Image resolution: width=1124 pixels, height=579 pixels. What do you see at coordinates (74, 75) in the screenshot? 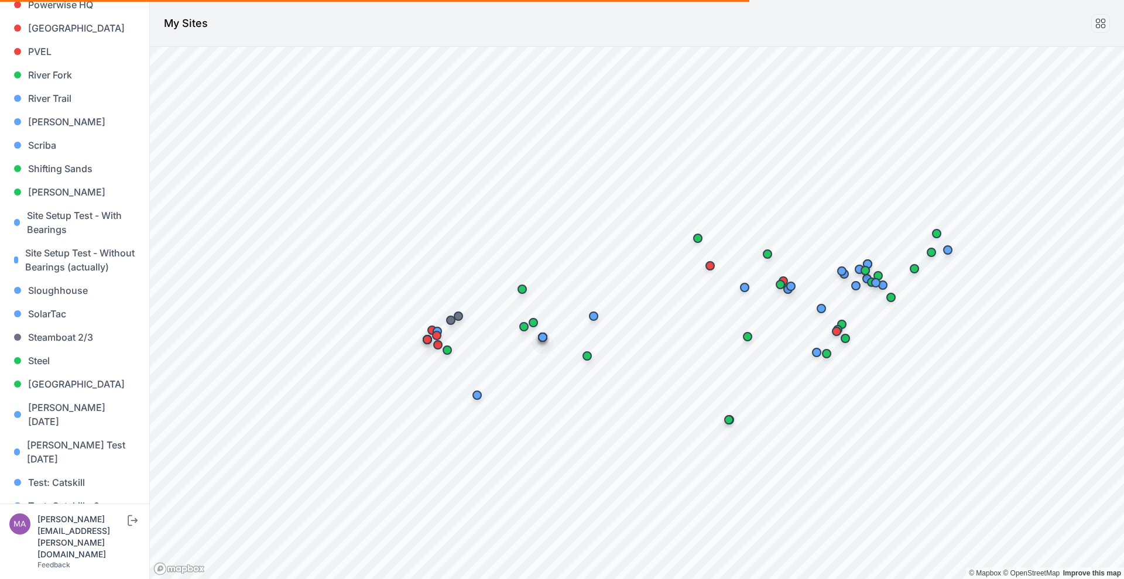
I see `a: River Fork` at bounding box center [74, 75].